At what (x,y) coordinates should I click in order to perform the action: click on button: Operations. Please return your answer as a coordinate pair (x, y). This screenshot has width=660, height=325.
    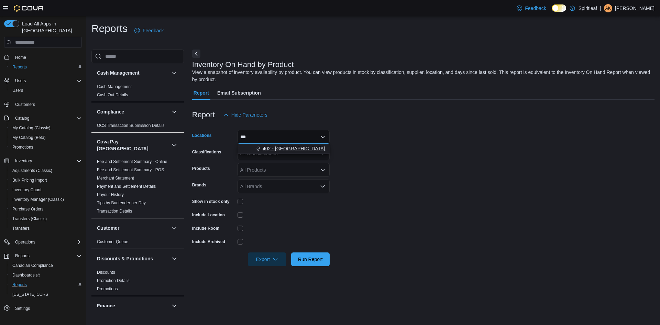
    Looking at the image, I should click on (43, 242).